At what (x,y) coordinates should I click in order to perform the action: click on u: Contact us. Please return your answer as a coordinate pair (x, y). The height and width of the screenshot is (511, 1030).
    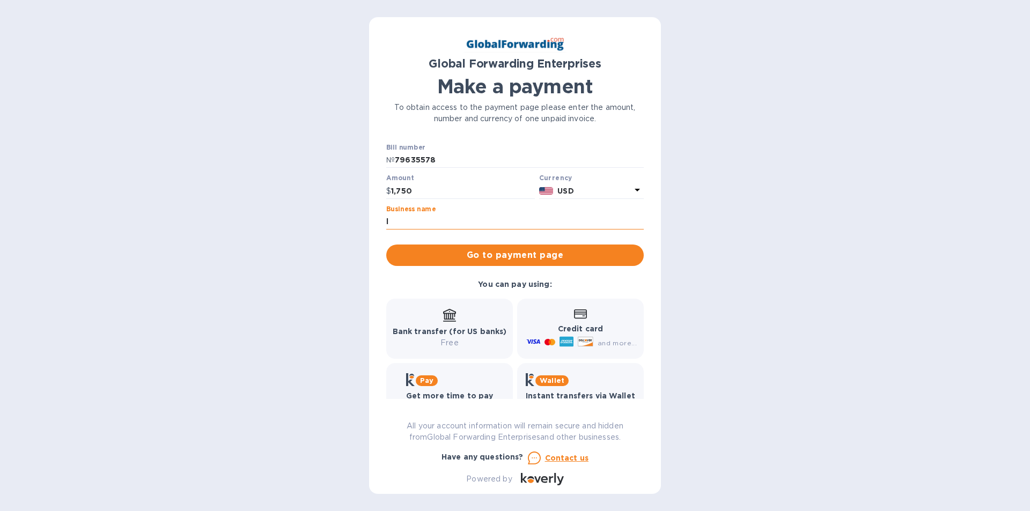
    Looking at the image, I should click on (567, 458).